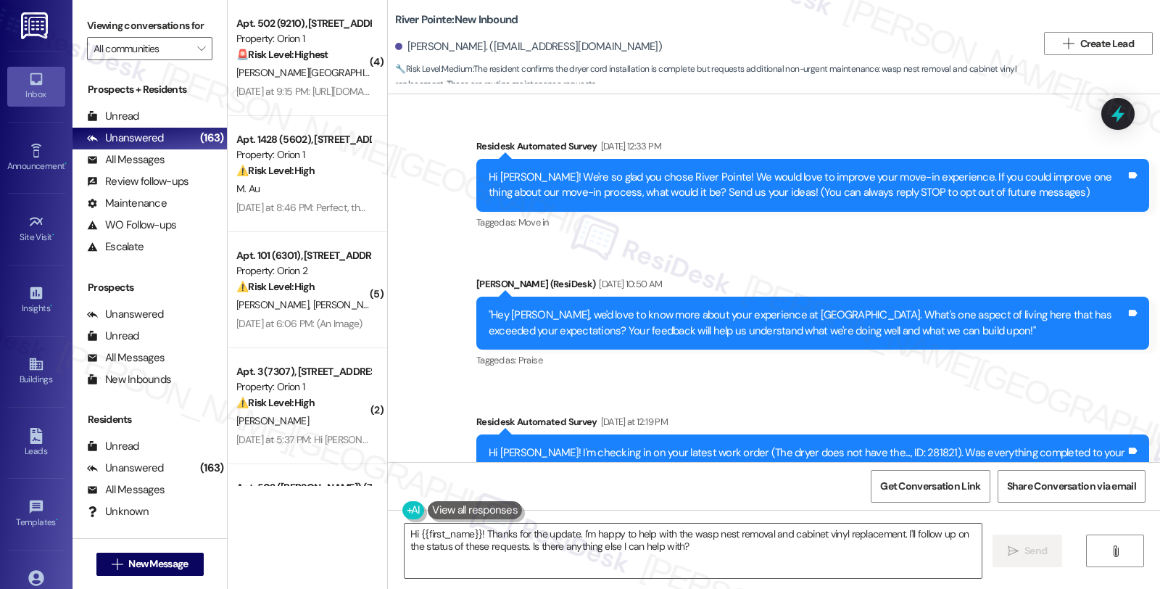  What do you see at coordinates (282, 54) in the screenshot?
I see `strong: 🚨 Risk Level: Highest` at bounding box center [282, 54].